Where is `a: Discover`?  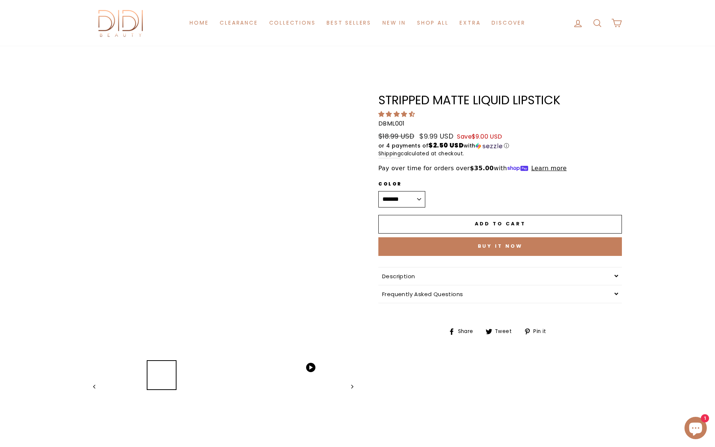
a: Discover is located at coordinates (509, 23).